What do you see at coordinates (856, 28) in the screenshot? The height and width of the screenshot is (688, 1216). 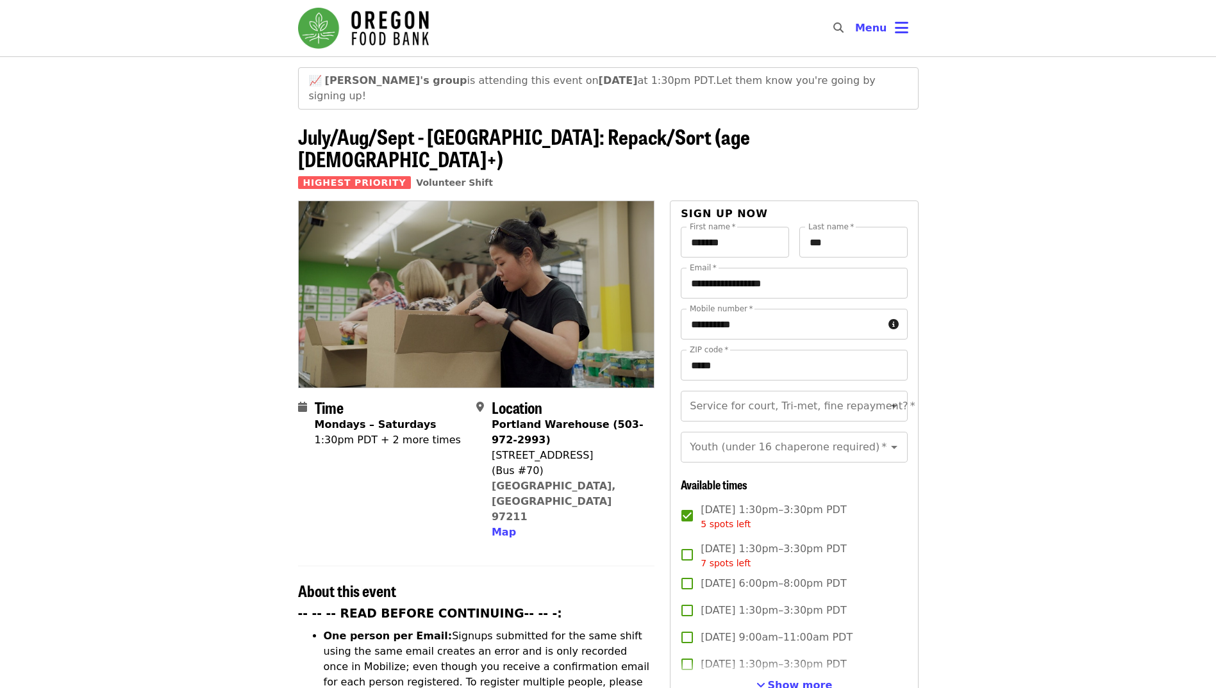 I see `input: Search` at bounding box center [856, 28].